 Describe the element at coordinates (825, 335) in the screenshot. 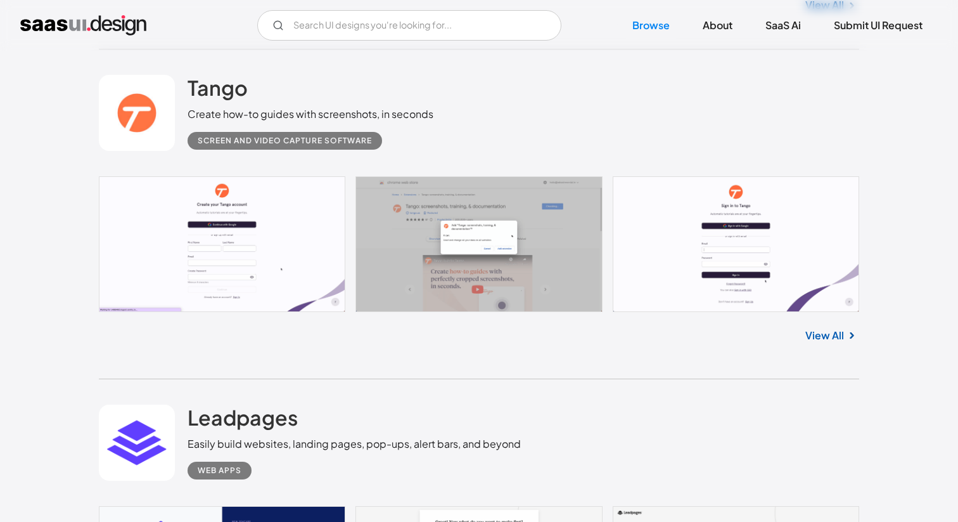

I see `a: View All` at that location.